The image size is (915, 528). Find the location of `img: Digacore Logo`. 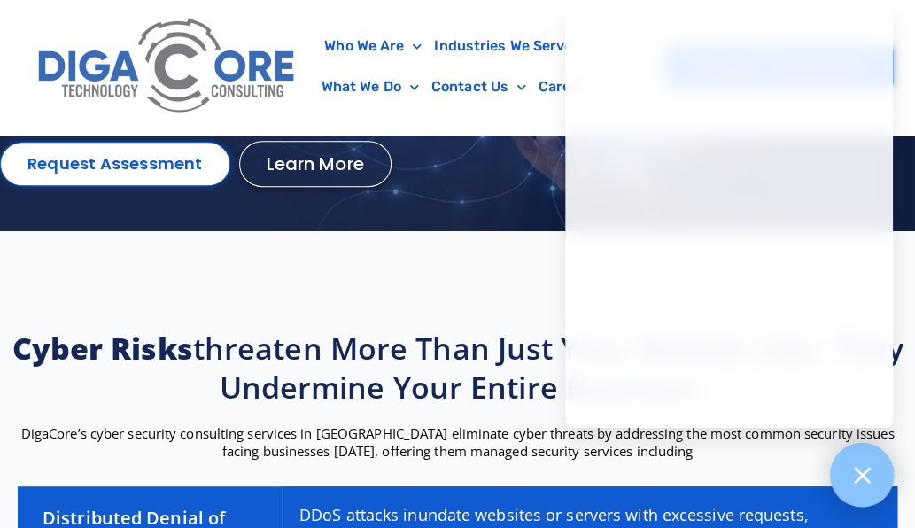

img: Digacore Logo is located at coordinates (167, 66).